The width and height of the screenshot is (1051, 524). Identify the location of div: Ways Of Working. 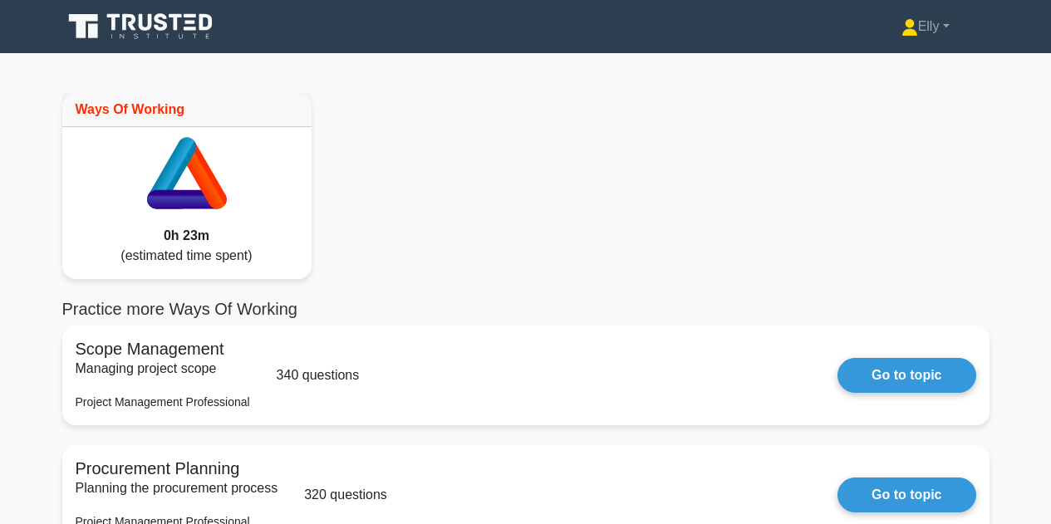
(187, 110).